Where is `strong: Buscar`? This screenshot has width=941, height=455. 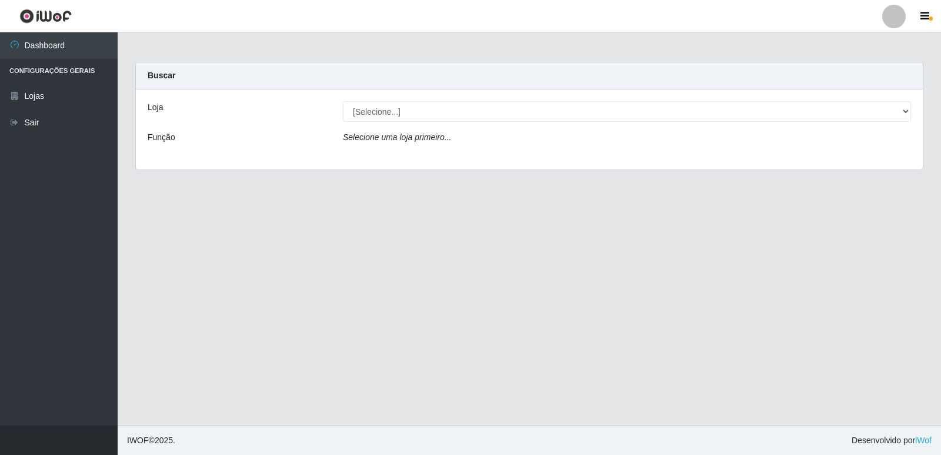
strong: Buscar is located at coordinates (161, 75).